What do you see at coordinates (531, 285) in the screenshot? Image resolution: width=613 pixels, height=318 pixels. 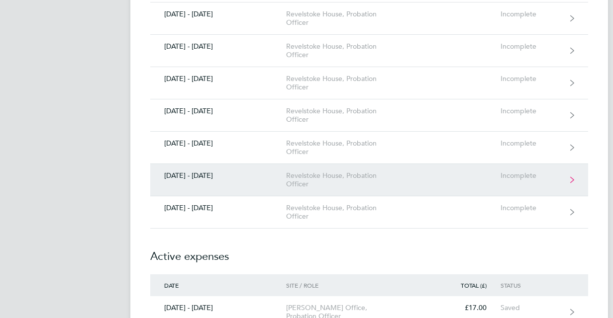 I see `div: Status` at bounding box center [531, 285].